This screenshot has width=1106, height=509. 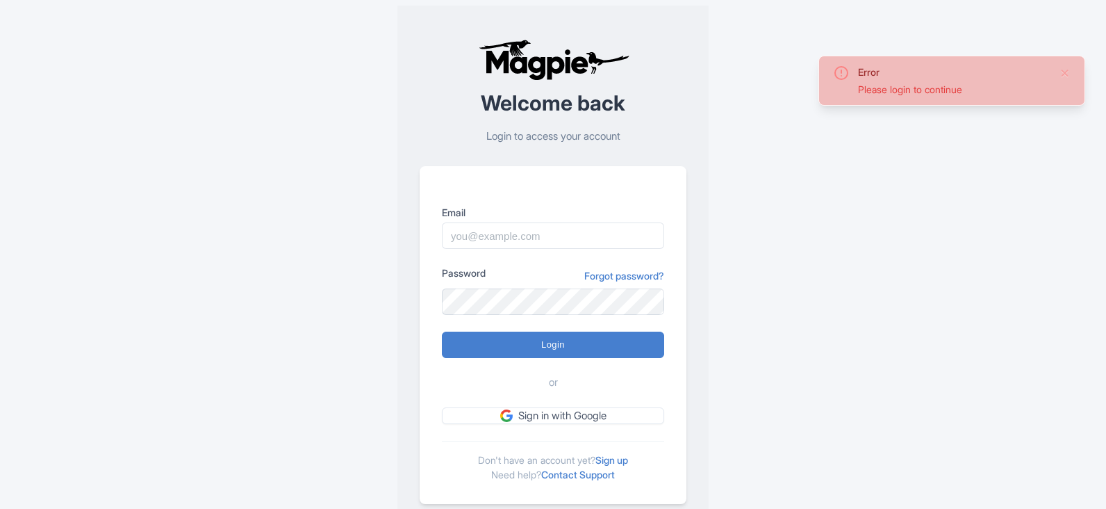 I want to click on div: Please login to continue, so click(x=954, y=89).